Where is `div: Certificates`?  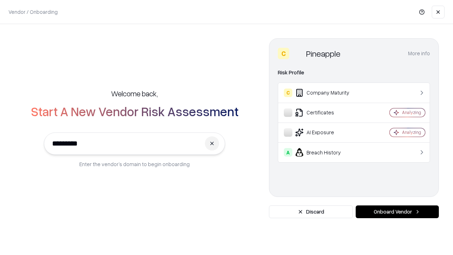 div: Certificates is located at coordinates (326, 113).